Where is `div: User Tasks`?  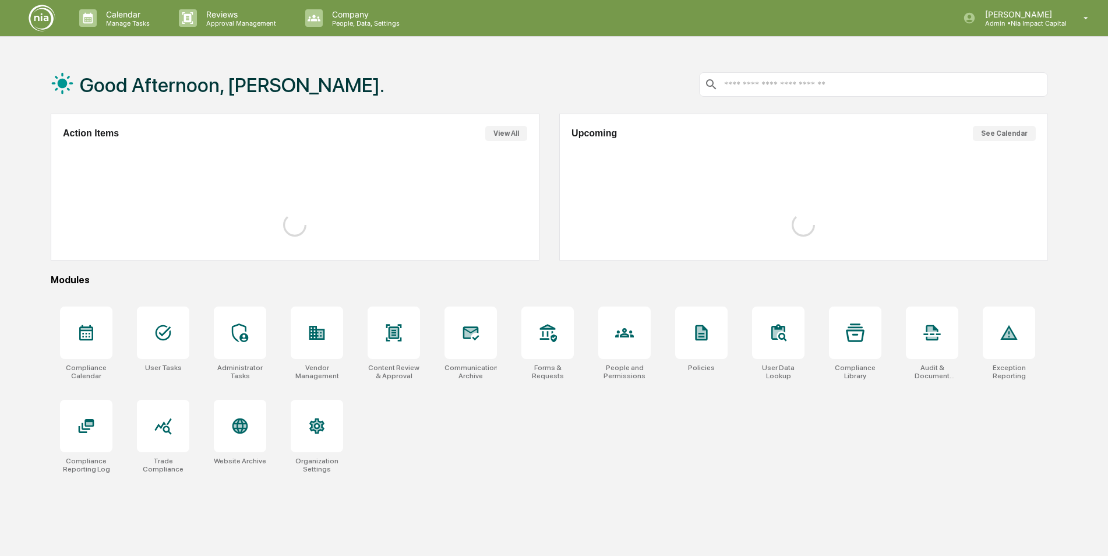
div: User Tasks is located at coordinates (163, 367).